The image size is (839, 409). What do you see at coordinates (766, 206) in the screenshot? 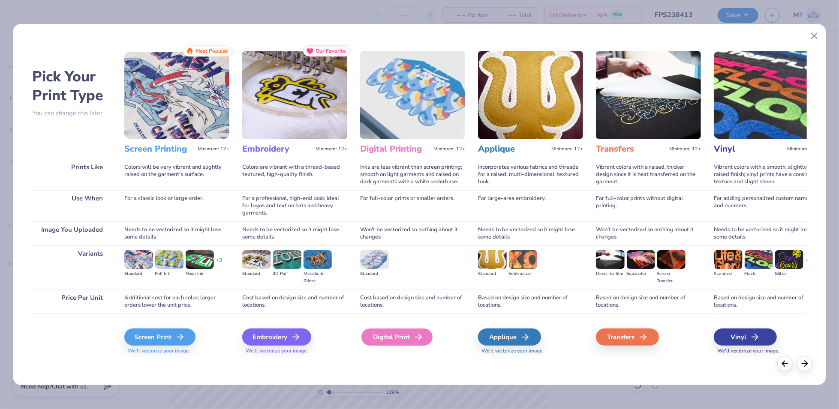
I see `div: For adding personalized custom names and numbers.` at bounding box center [766, 206].